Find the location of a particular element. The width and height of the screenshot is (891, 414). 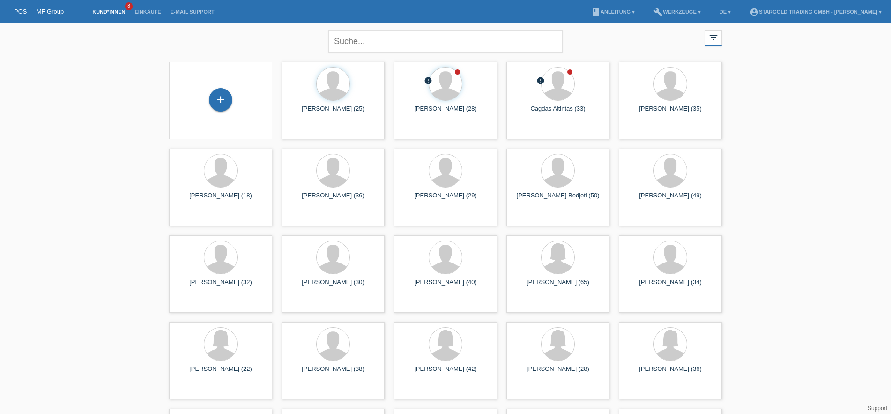

span: 8 is located at coordinates (129, 6).